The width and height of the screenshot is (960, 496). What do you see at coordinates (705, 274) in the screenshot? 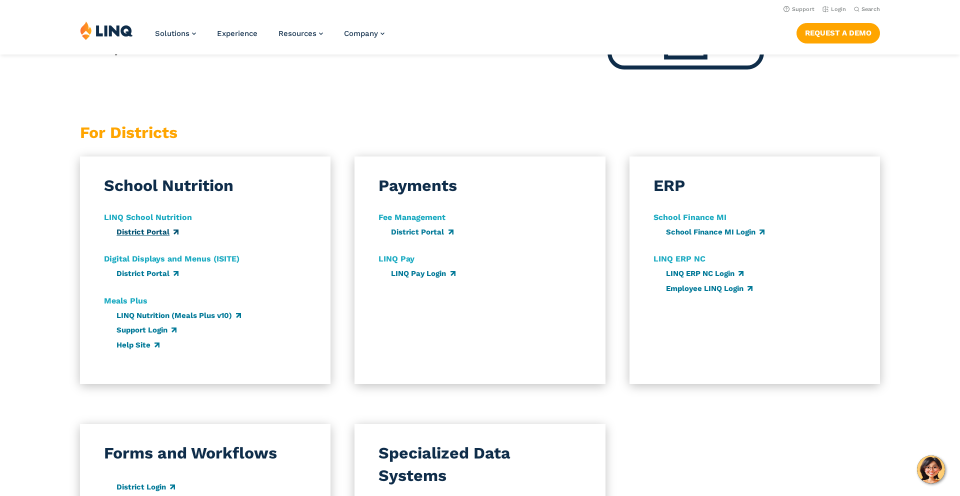
I see `a: LINQ ERP NC Login` at bounding box center [705, 274].